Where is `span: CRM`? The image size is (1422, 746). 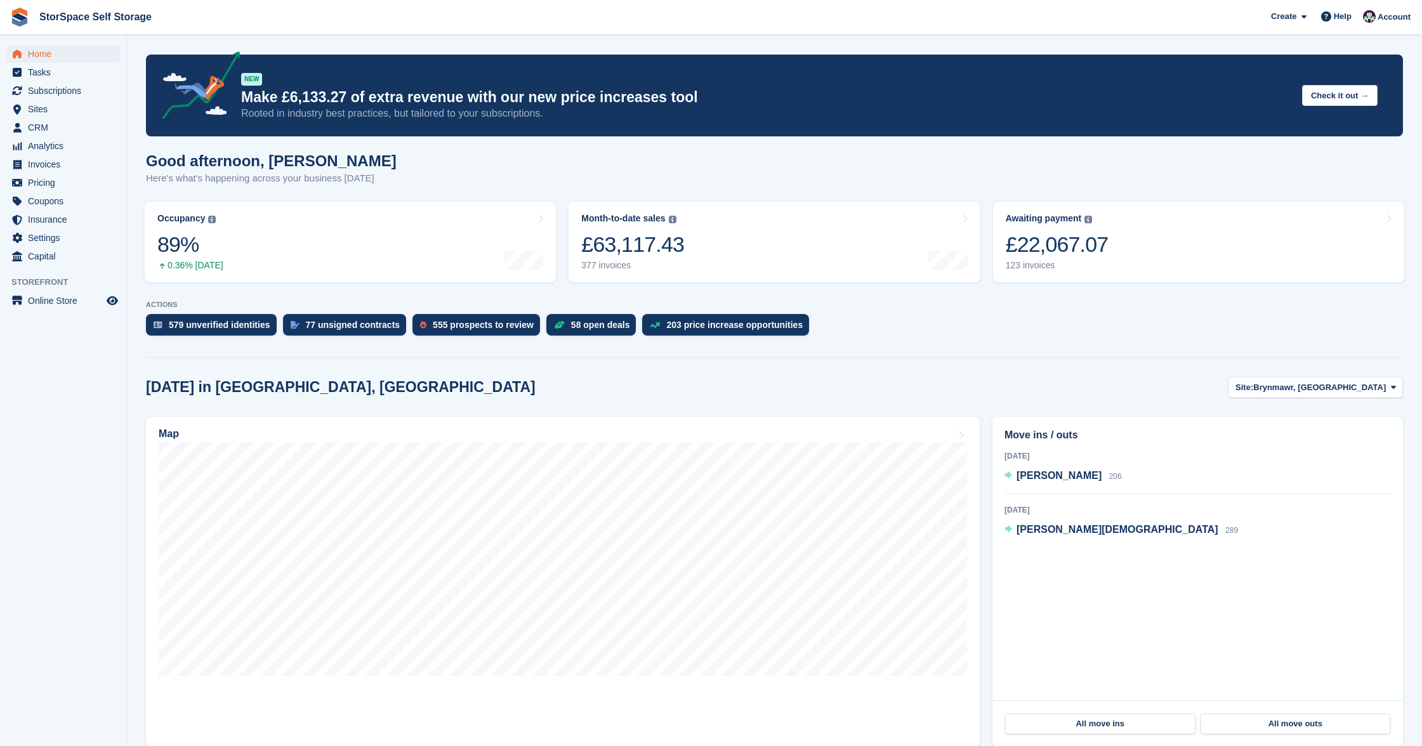 span: CRM is located at coordinates (66, 128).